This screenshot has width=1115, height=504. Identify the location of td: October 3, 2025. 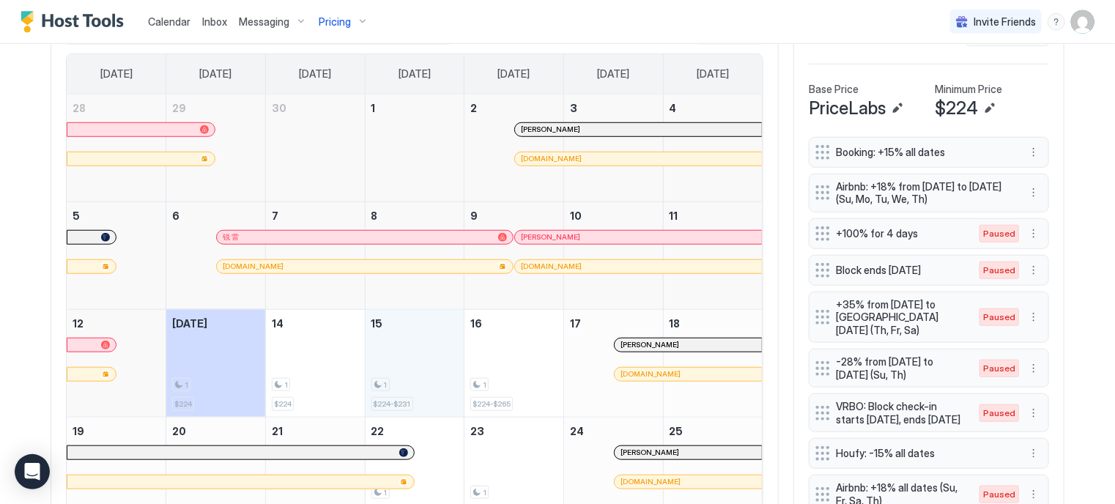
(614, 148).